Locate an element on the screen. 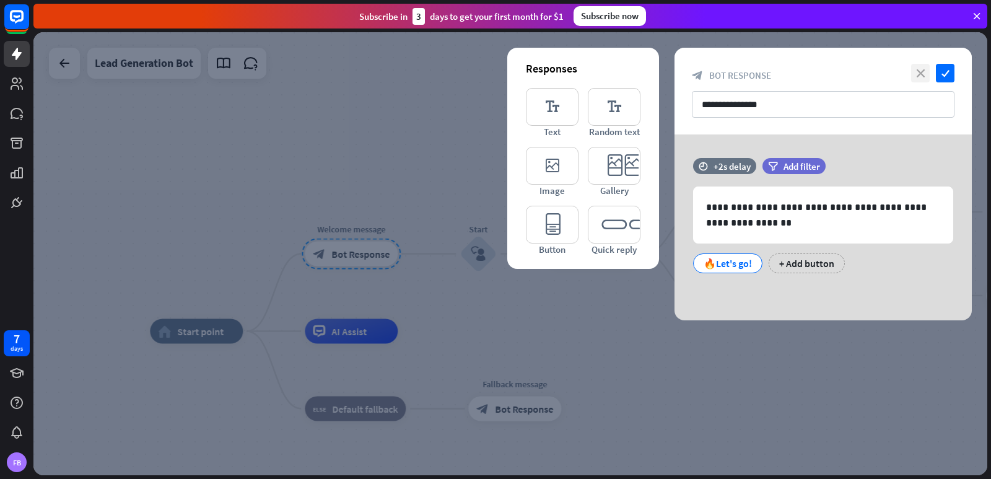 The image size is (991, 479). div: + Add button is located at coordinates (806, 263).